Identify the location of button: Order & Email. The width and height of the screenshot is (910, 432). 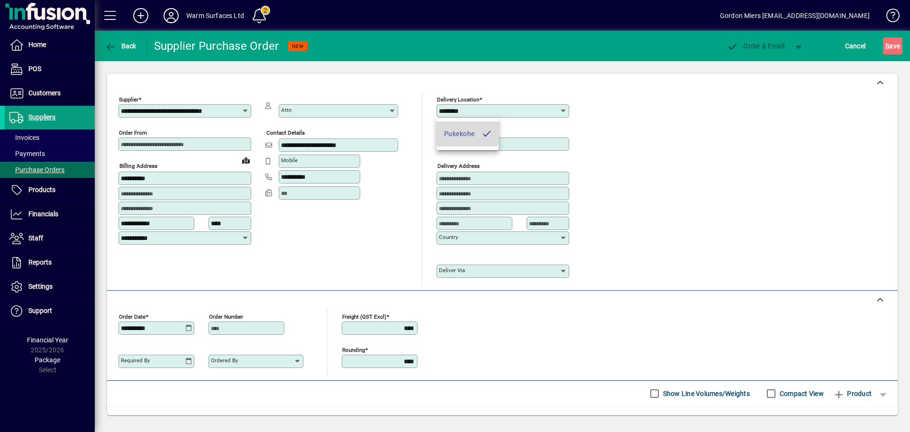
(756, 46).